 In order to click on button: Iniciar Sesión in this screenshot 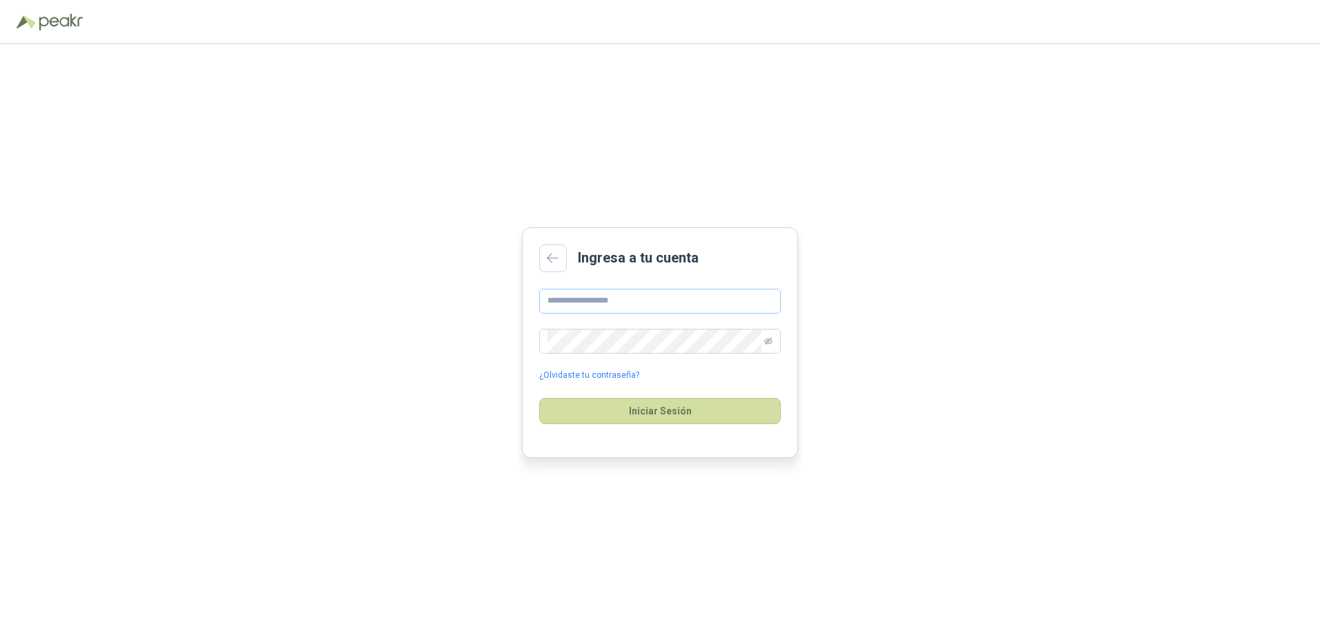, I will do `click(660, 411)`.